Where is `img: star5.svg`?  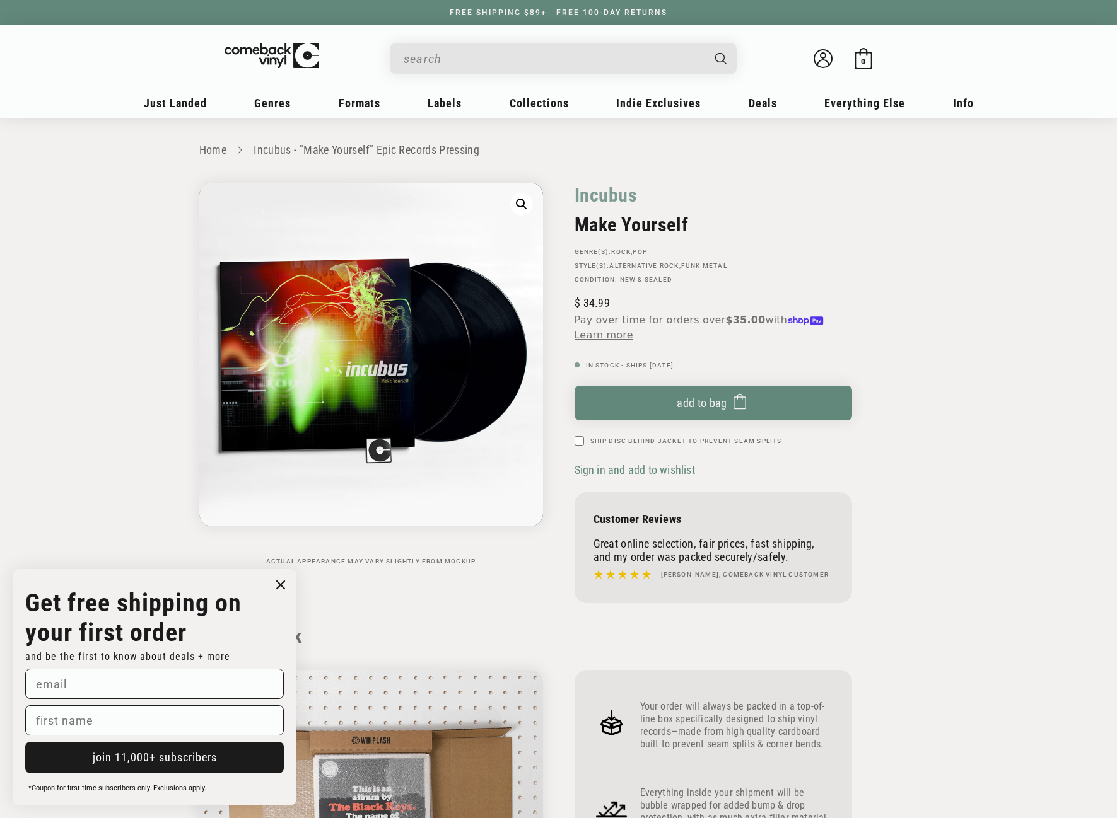 img: star5.svg is located at coordinates (622, 575).